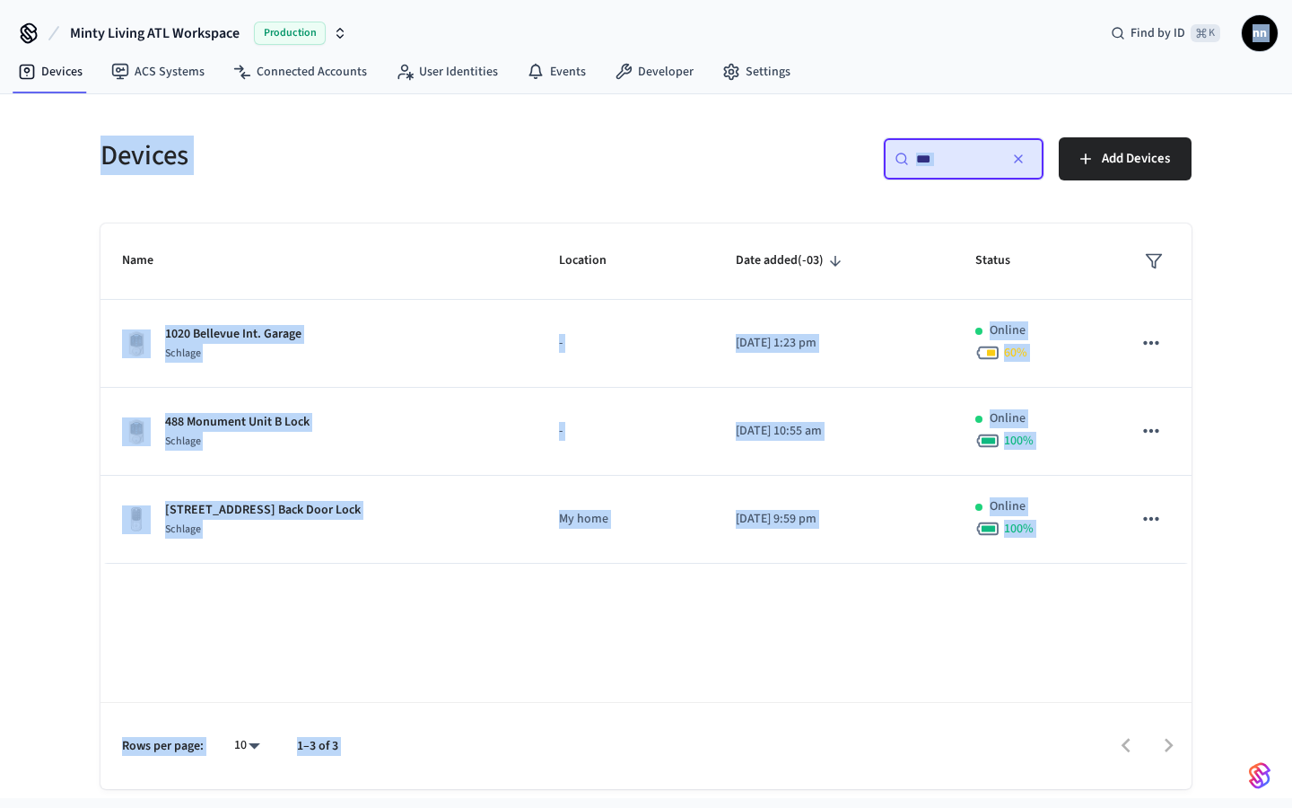 The width and height of the screenshot is (1292, 808). Describe the element at coordinates (447, 72) in the screenshot. I see `a: User Identities` at that location.